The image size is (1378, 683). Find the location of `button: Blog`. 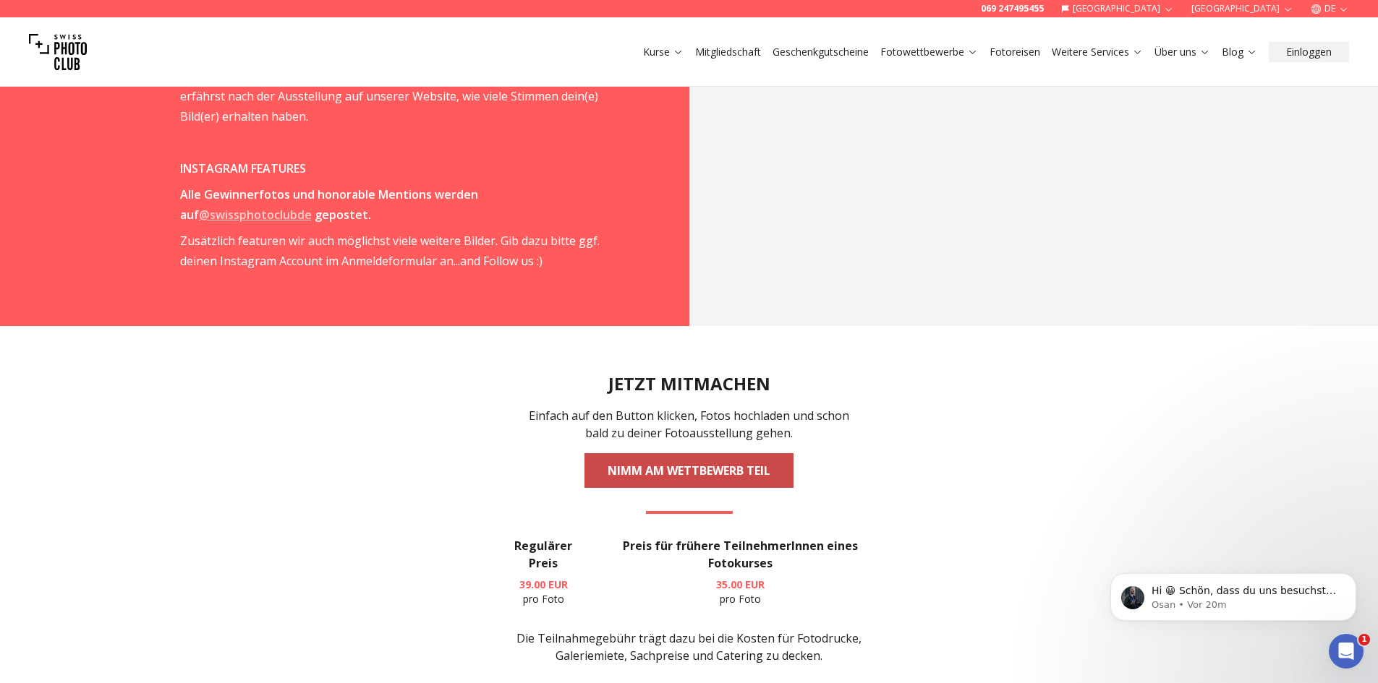

button: Blog is located at coordinates (1239, 52).